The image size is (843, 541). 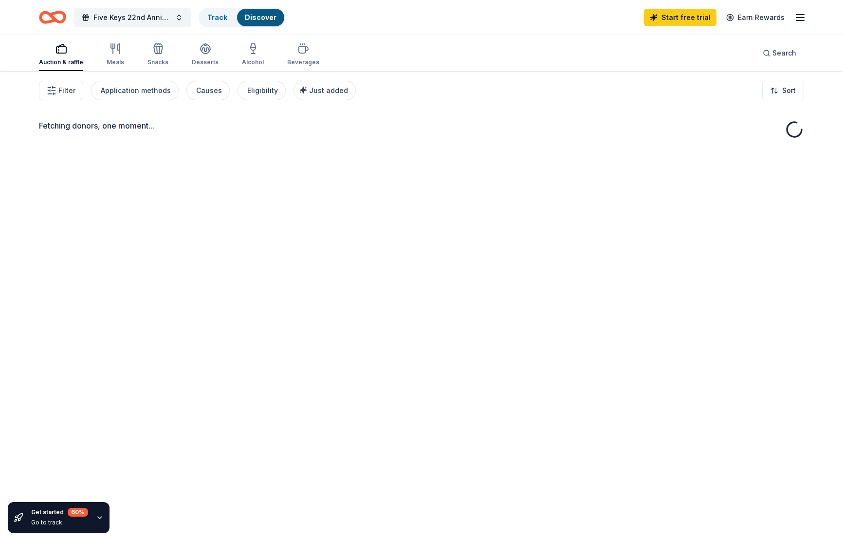 I want to click on a: Earn Rewards, so click(x=756, y=18).